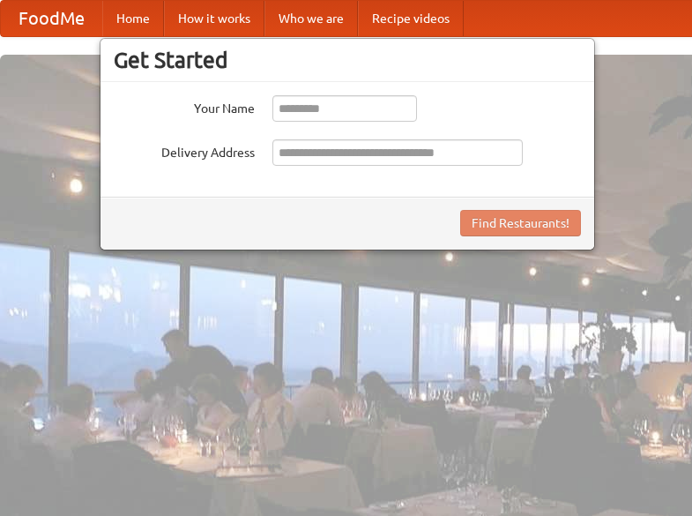  I want to click on a: Who we are, so click(311, 19).